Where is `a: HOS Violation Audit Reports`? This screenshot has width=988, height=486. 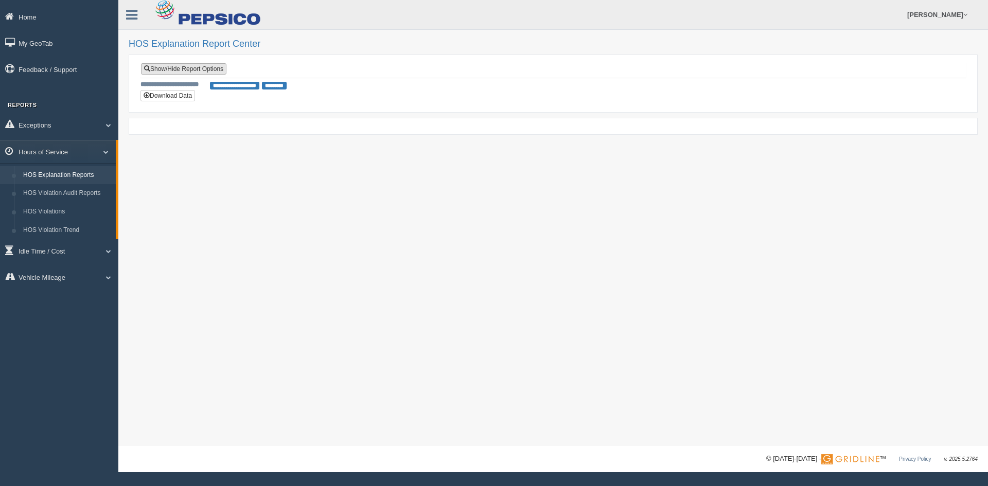 a: HOS Violation Audit Reports is located at coordinates (67, 193).